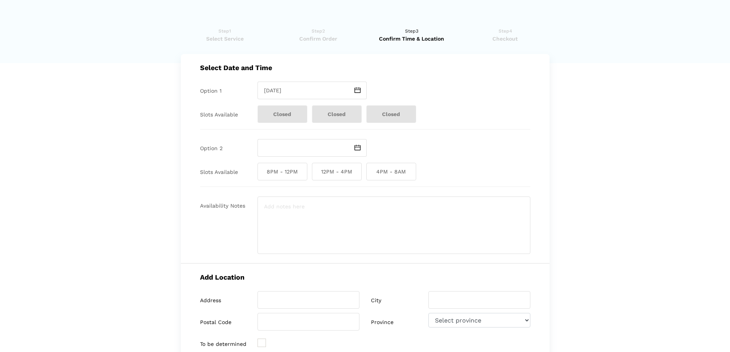  What do you see at coordinates (411, 35) in the screenshot?
I see `a: Step3` at bounding box center [411, 35].